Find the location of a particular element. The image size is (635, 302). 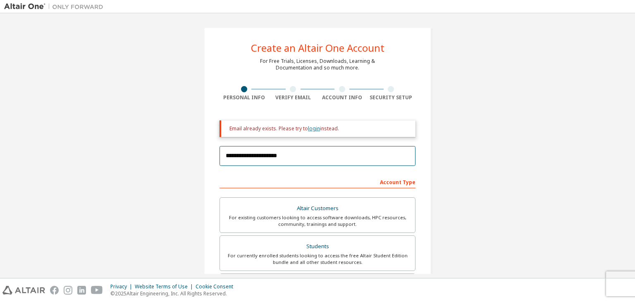

div: Students is located at coordinates (317, 246).